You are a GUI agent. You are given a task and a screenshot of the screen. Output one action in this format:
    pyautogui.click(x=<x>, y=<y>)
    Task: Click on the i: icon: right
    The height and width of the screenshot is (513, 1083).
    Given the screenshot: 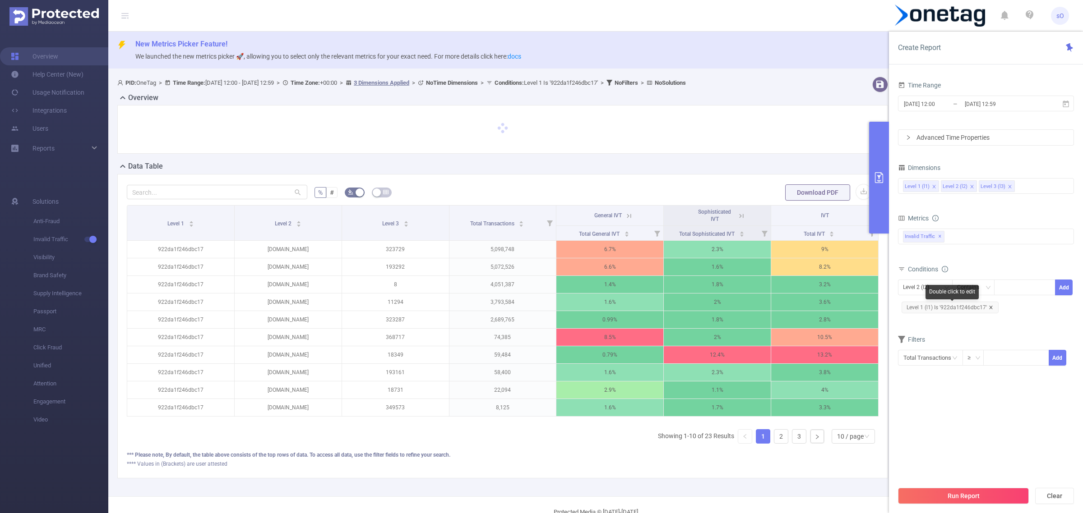 What is the action you would take?
    pyautogui.click(x=908, y=138)
    